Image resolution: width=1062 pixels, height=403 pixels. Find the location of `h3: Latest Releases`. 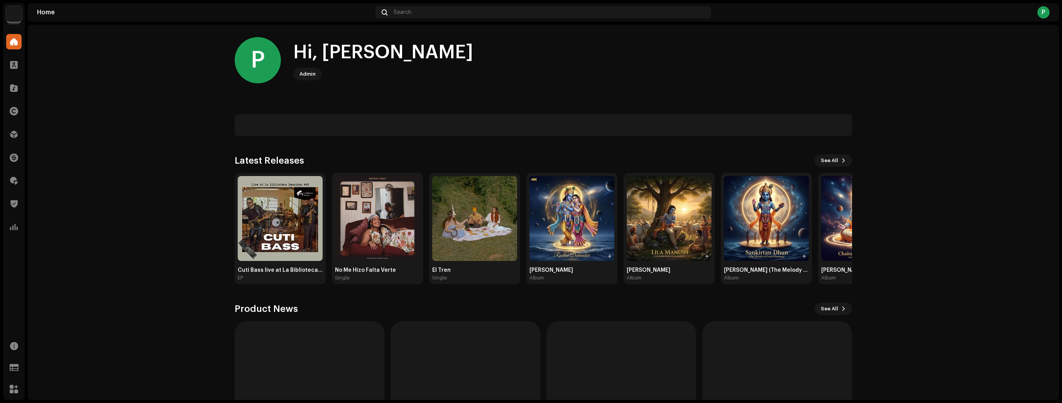

h3: Latest Releases is located at coordinates (269, 161).